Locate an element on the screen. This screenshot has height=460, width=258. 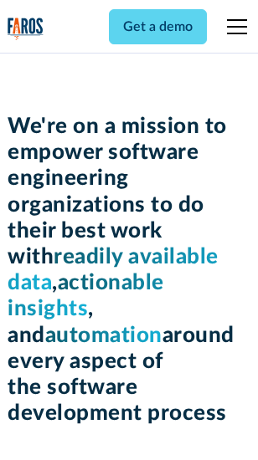
a: Get a demo is located at coordinates (157, 27).